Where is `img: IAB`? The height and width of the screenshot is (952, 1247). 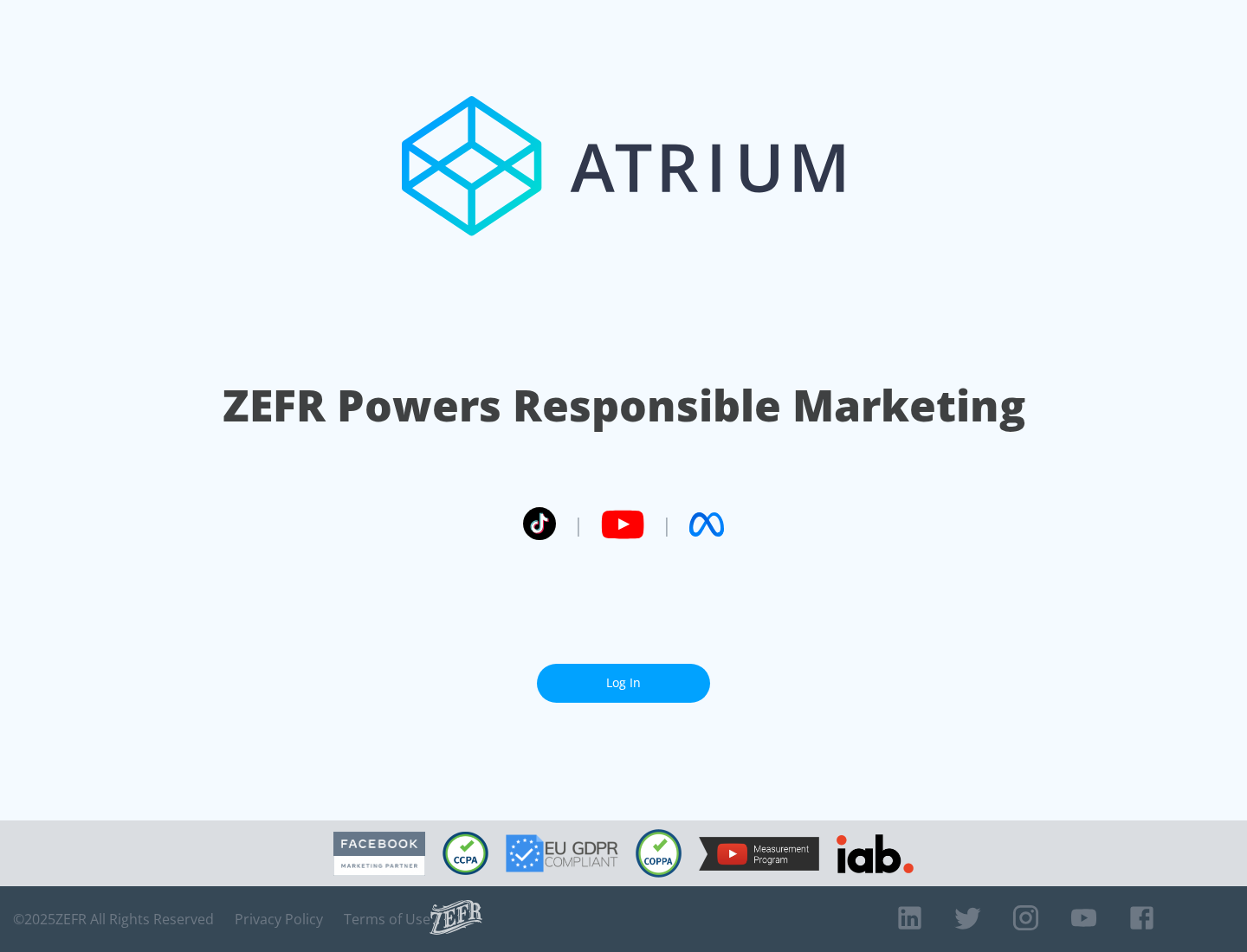 img: IAB is located at coordinates (875, 853).